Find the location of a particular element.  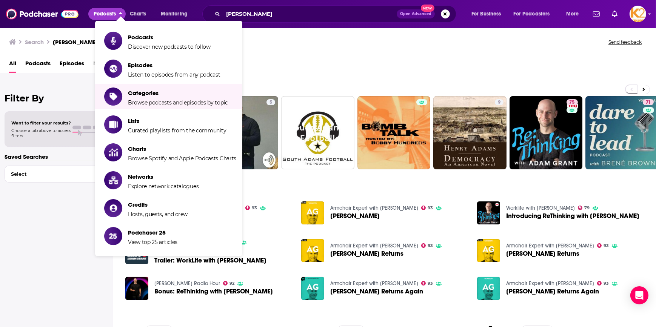

a: Podchaser - Follow, Share and Rate Podcasts is located at coordinates (42, 14).